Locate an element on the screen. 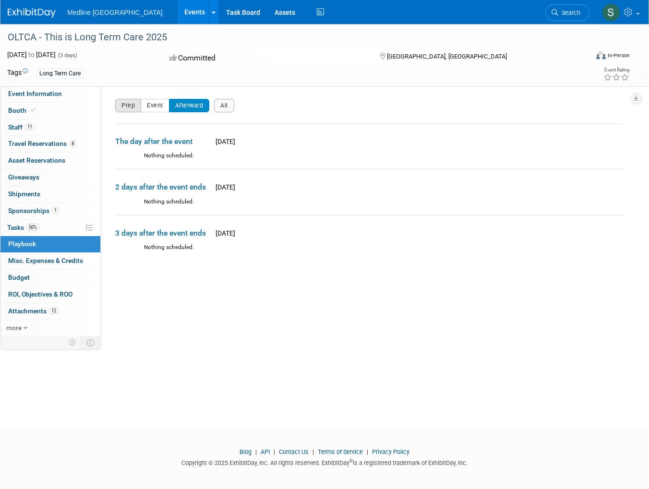 The image size is (649, 489). a: Misc. Expenses & Credits is located at coordinates (50, 261).